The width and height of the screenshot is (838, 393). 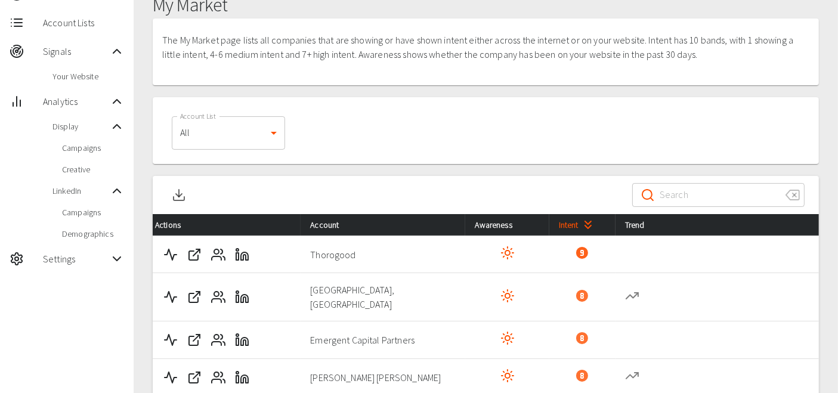 I want to click on p: The My Market page lists all companies that are showing or have shown intent either across the in..., so click(x=478, y=47).